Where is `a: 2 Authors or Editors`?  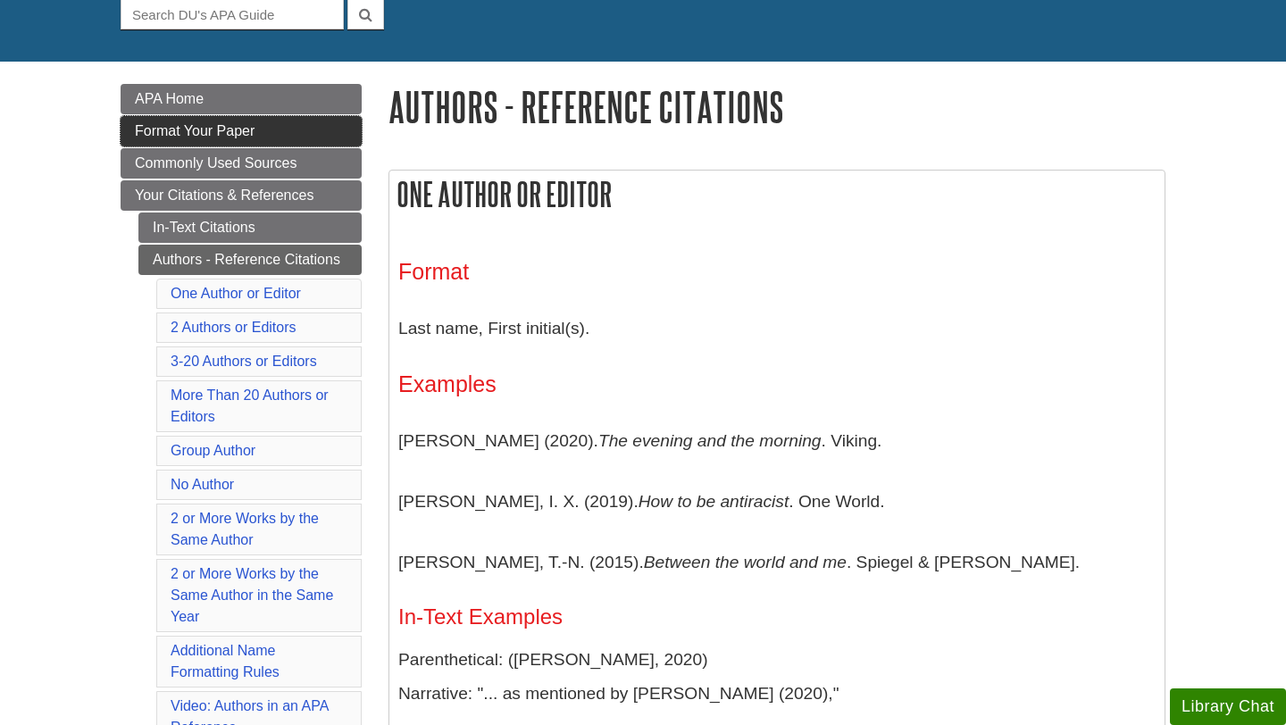
a: 2 Authors or Editors is located at coordinates (233, 327).